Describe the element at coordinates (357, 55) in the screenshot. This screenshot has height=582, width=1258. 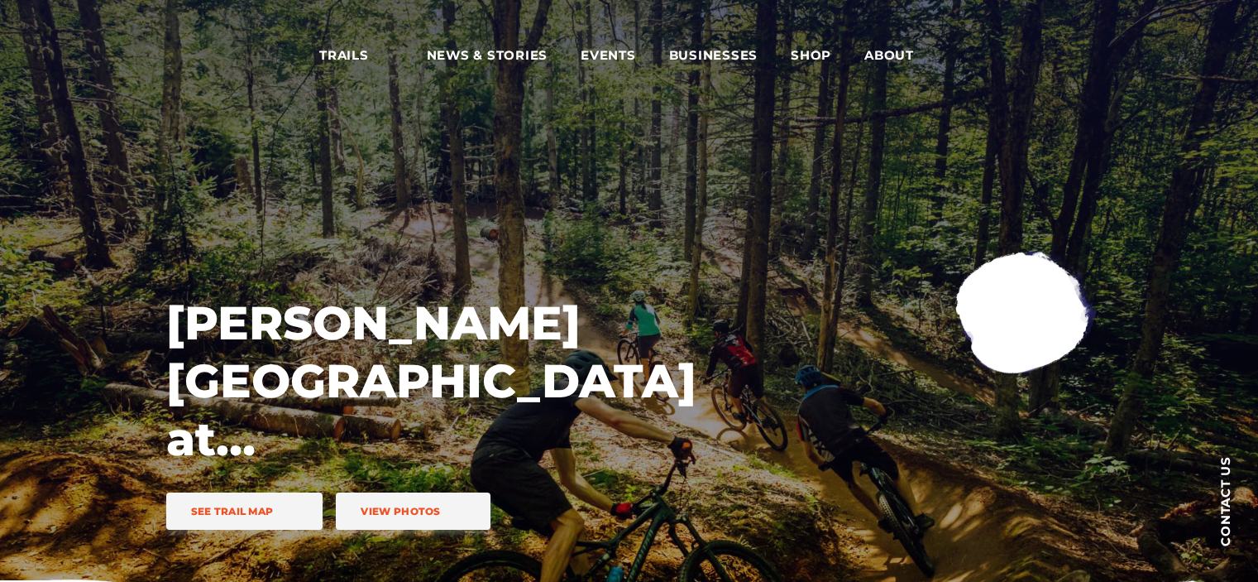
I see `span: Trails` at that location.